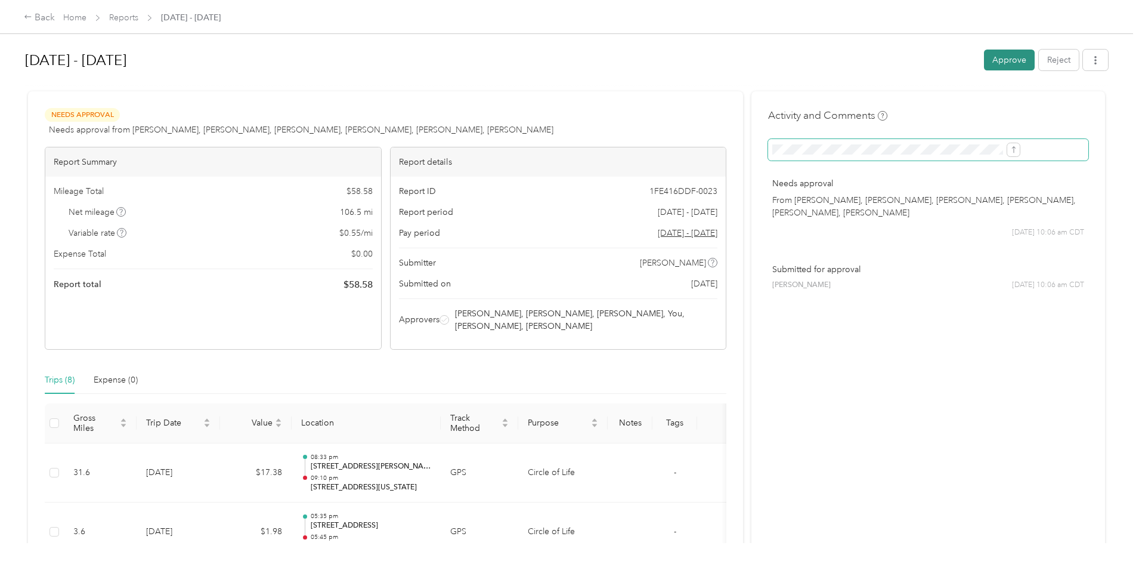  I want to click on th: Value, so click(256, 423).